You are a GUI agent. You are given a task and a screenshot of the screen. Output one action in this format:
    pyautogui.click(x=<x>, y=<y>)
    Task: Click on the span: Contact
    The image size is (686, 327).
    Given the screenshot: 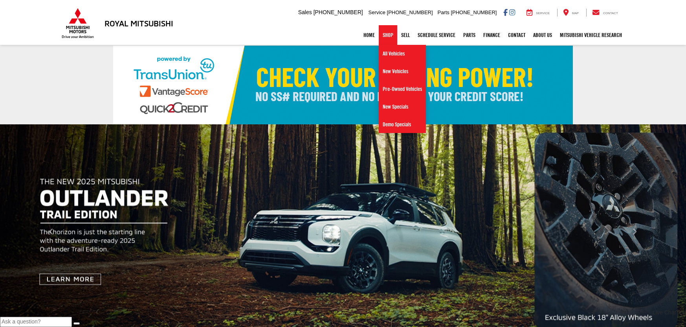 What is the action you would take?
    pyautogui.click(x=611, y=13)
    